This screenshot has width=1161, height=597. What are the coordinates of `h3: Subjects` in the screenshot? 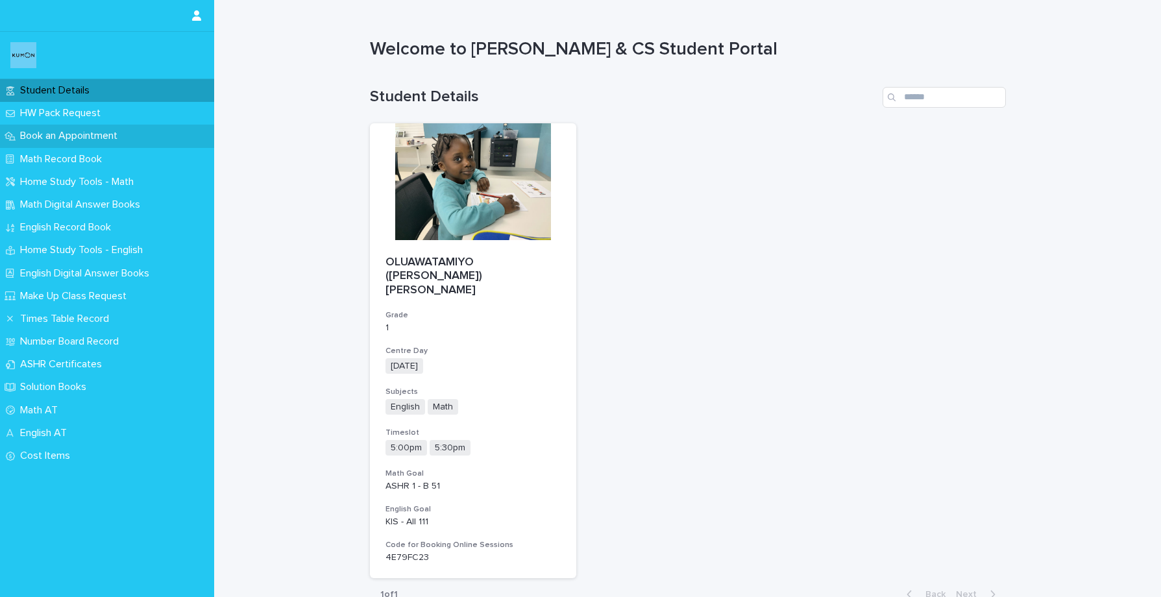 It's located at (473, 392).